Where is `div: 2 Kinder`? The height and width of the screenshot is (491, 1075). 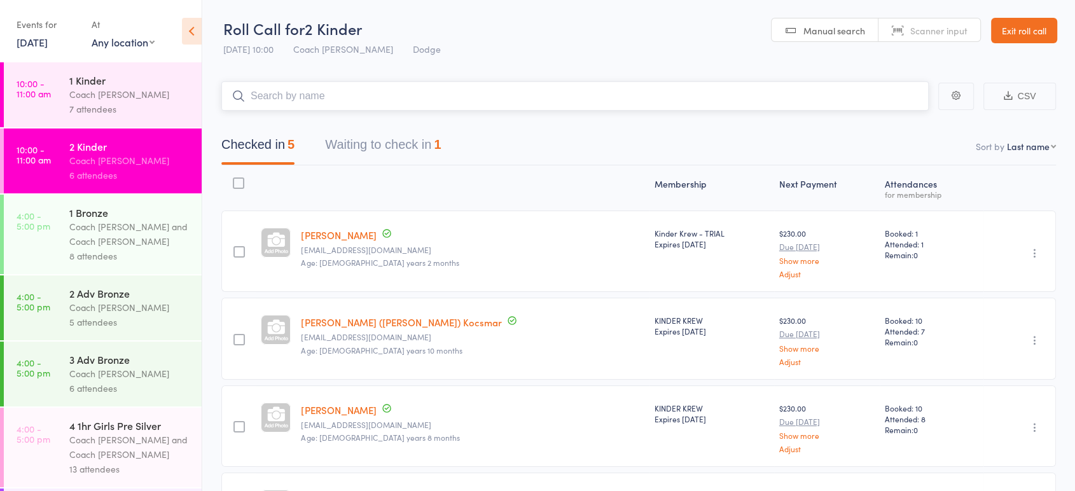
div: 2 Kinder is located at coordinates (130, 146).